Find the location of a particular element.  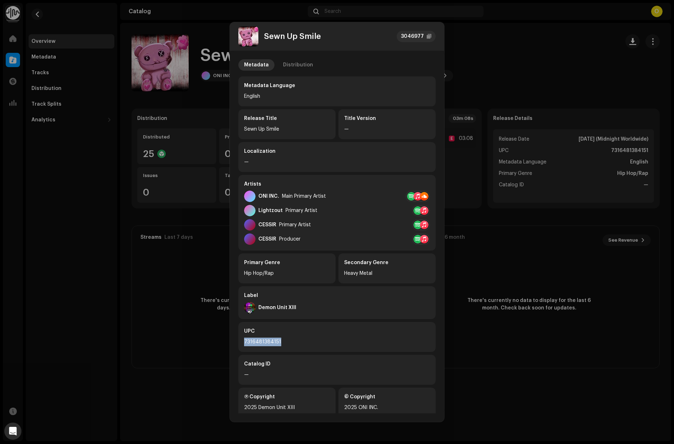

div: Main Primary Artist is located at coordinates (304, 196).